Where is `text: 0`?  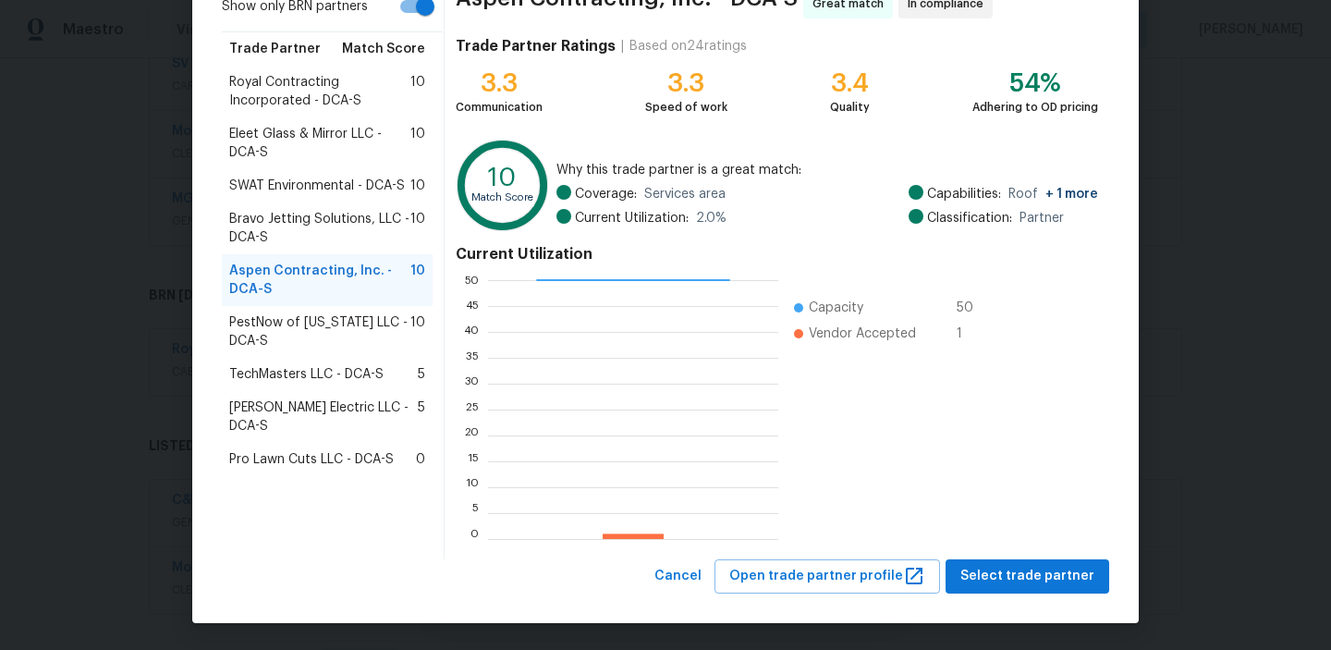
text: 0 is located at coordinates (474, 539).